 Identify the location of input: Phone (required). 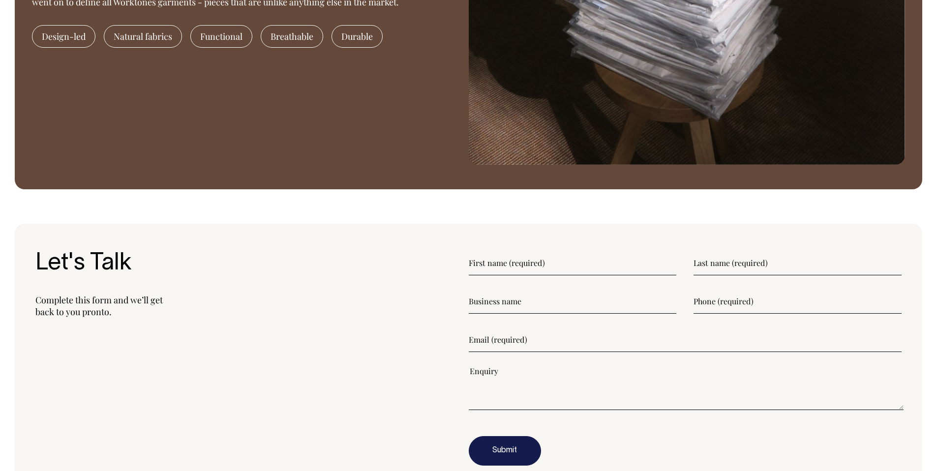
(797, 302).